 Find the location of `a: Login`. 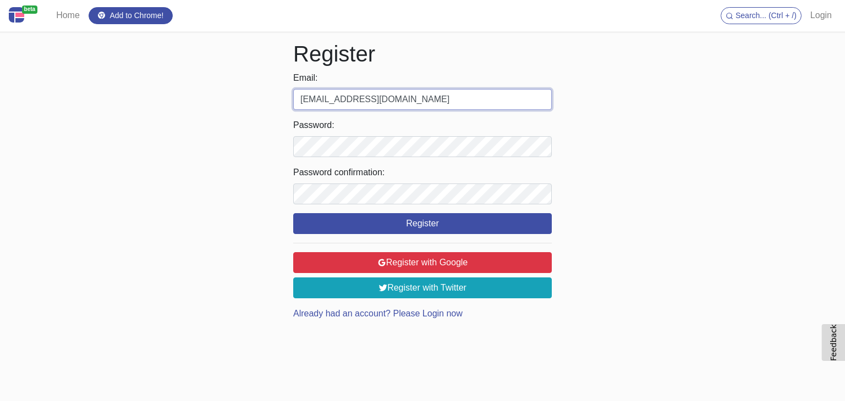

a: Login is located at coordinates (820, 15).